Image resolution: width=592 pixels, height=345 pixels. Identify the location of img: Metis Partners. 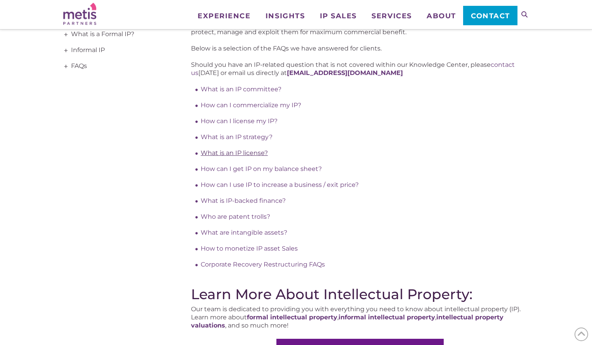
(80, 14).